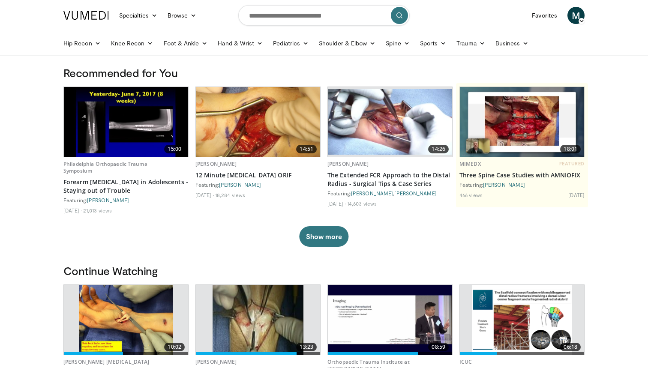  What do you see at coordinates (126, 320) in the screenshot?
I see `img: 155faa92-facb-4e6b-8eb7-d2d6db7ef378.620x360_q85_upscale.jpg` at bounding box center [126, 320].